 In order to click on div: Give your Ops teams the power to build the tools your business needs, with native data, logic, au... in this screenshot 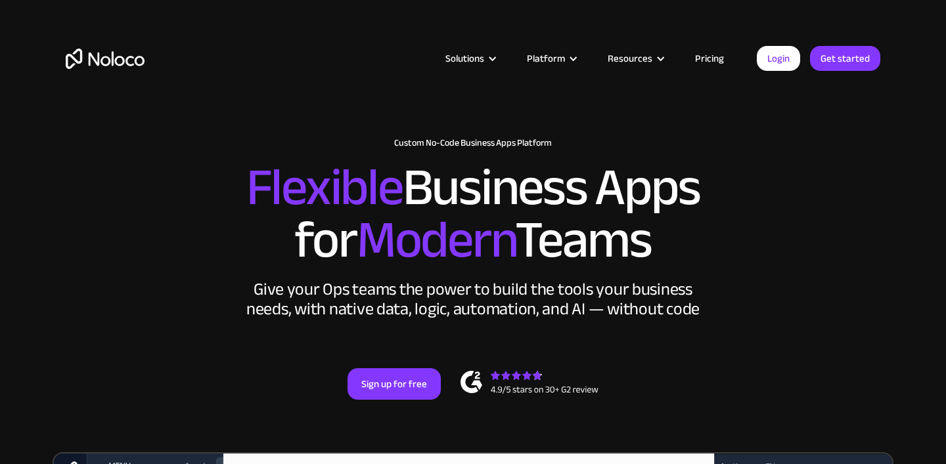, I will do `click(473, 300)`.